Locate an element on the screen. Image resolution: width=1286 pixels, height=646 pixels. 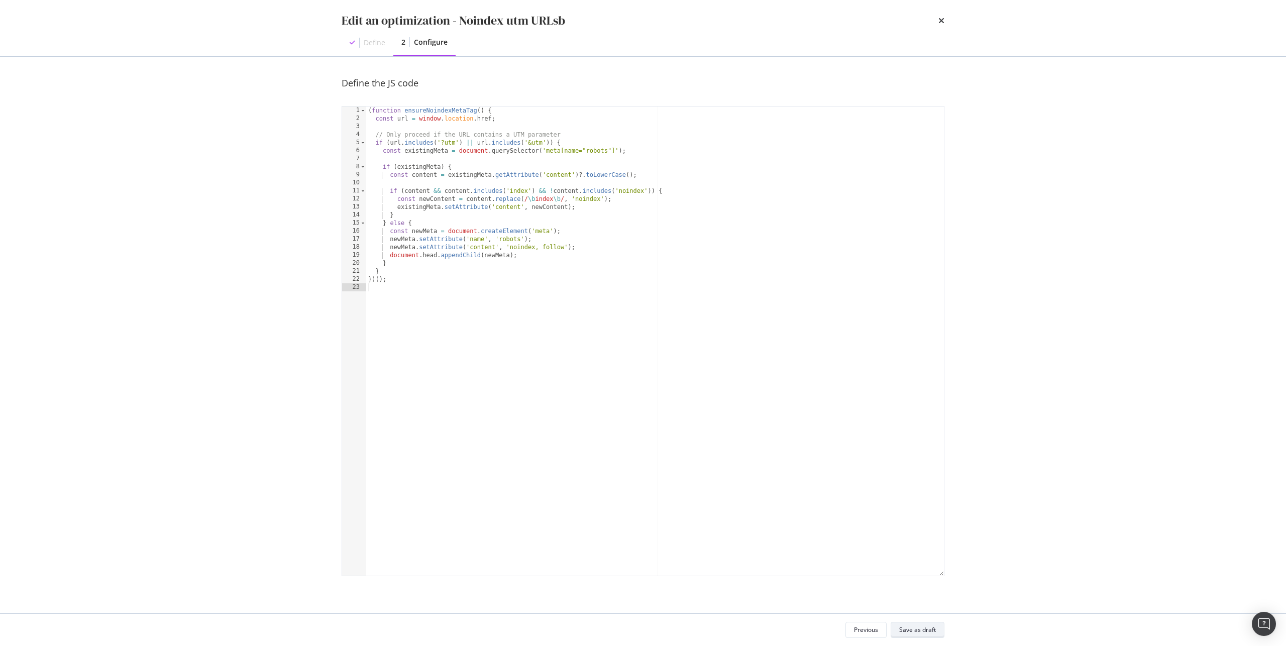
div: Save as draft is located at coordinates (917, 629).